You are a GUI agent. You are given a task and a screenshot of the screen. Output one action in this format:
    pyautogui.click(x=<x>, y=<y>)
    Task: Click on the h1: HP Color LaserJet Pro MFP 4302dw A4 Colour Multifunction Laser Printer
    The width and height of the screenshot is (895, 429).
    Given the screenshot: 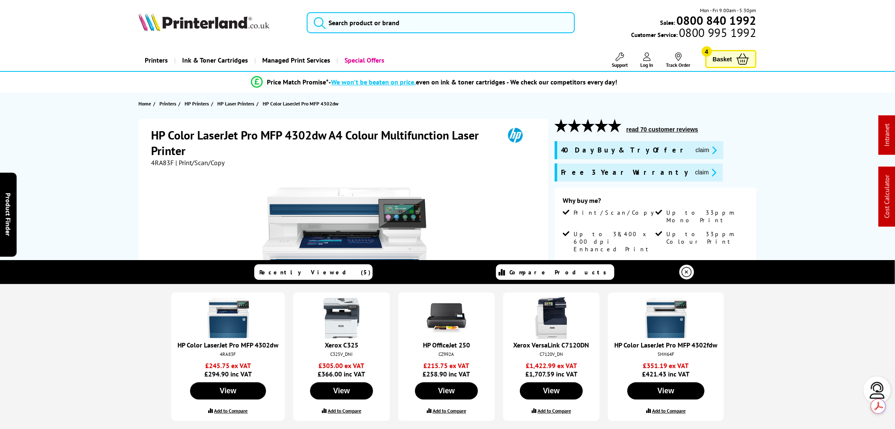 What is the action you would take?
    pyautogui.click(x=323, y=143)
    